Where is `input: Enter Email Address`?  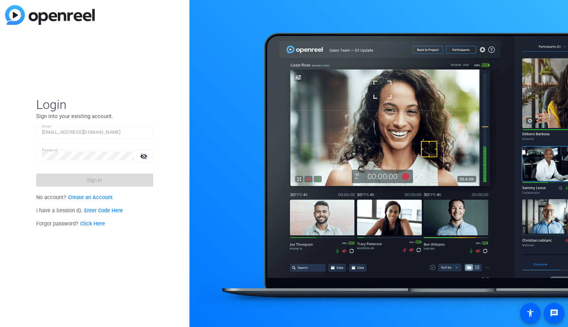
input: Enter Email Address is located at coordinates (95, 132).